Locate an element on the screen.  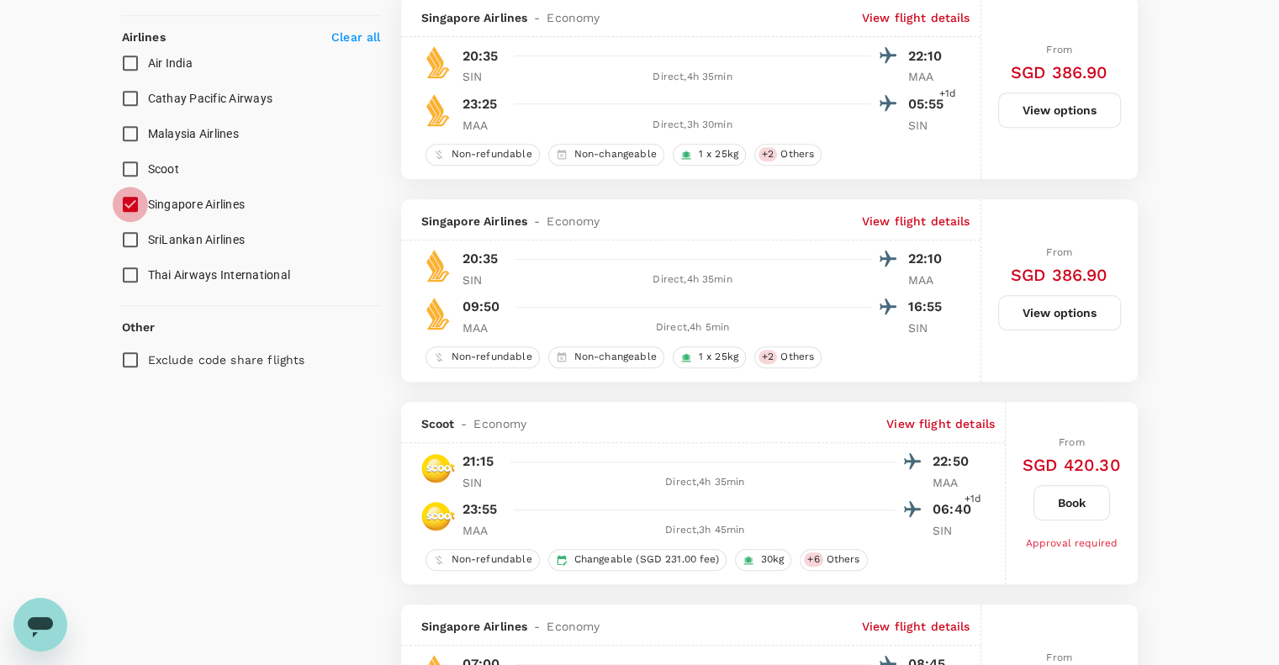
p: 05:55 is located at coordinates (929, 104).